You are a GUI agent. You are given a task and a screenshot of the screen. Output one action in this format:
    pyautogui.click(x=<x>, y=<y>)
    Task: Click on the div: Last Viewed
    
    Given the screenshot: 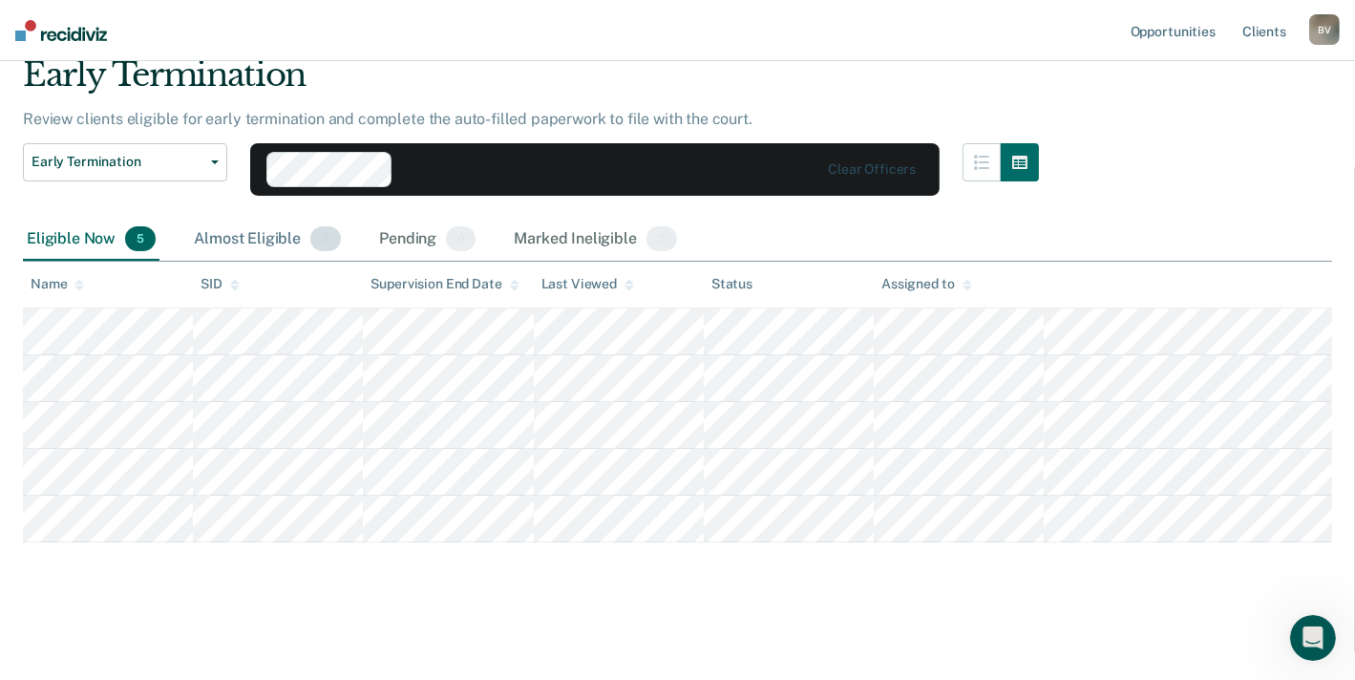 What is the action you would take?
    pyautogui.click(x=587, y=284)
    